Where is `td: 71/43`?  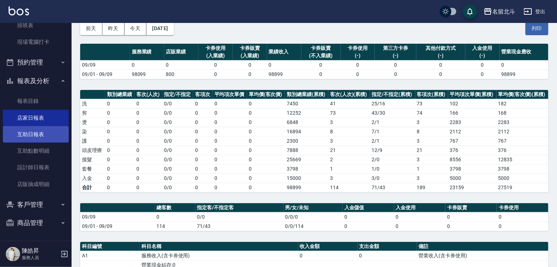 td: 71/43 is located at coordinates (393, 187).